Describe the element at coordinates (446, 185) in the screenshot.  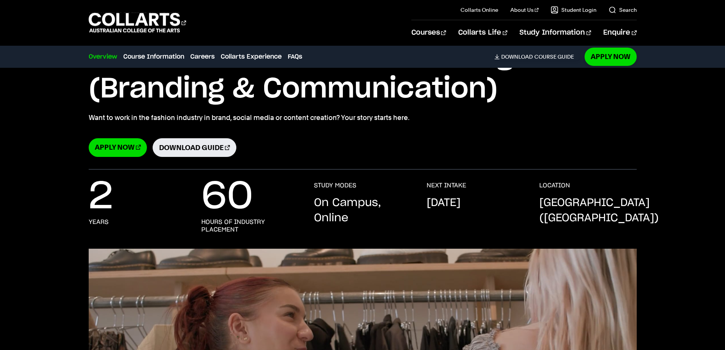
I see `h3: NEXT INTAKE` at that location.